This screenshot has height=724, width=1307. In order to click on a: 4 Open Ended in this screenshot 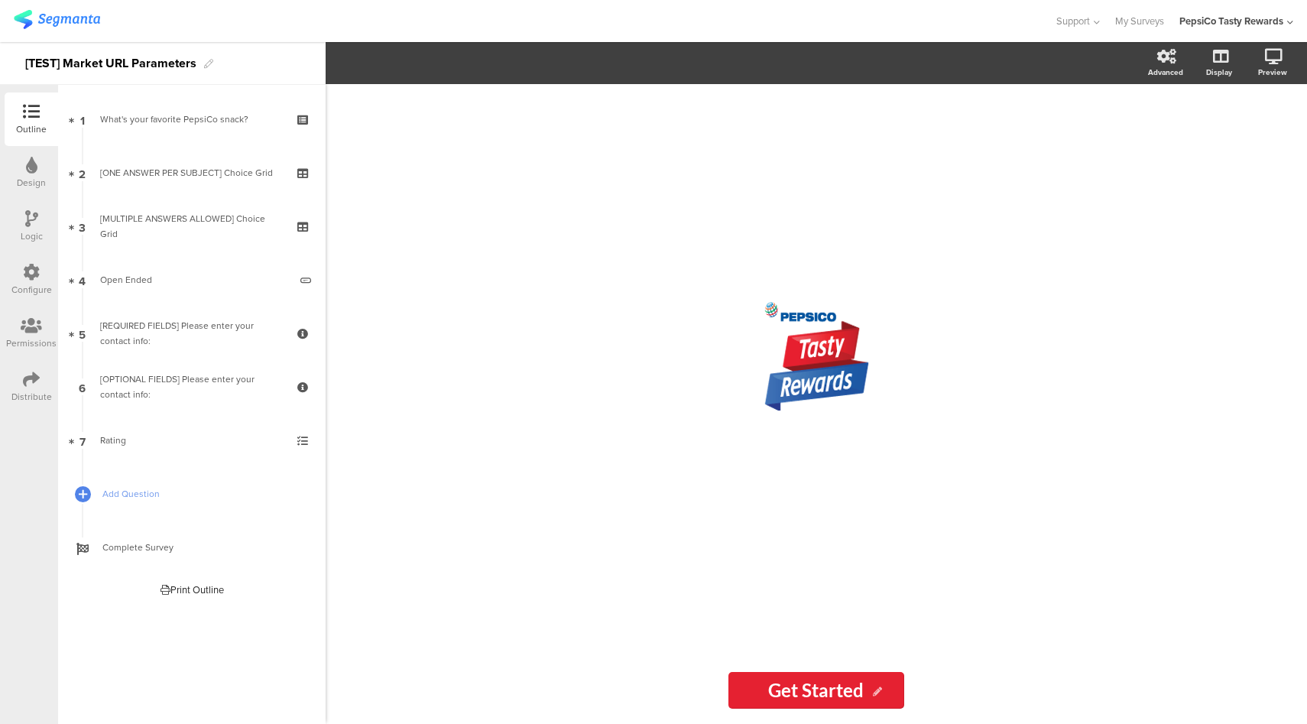, I will do `click(192, 280)`.